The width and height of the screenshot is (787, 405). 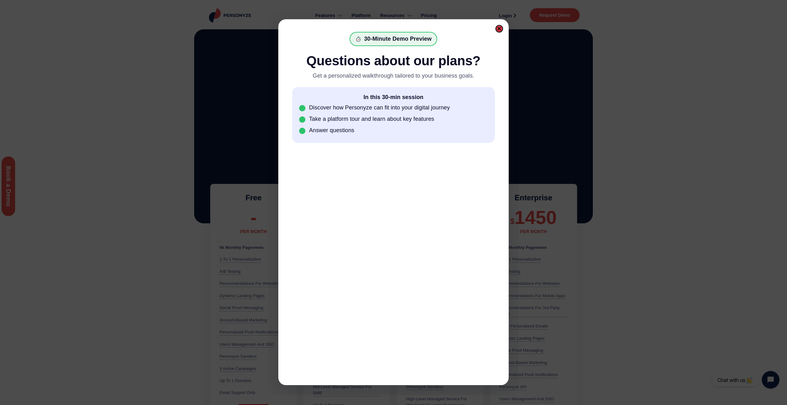 What do you see at coordinates (371, 119) in the screenshot?
I see `div: Take a platform tour and learn about key features` at bounding box center [371, 119].